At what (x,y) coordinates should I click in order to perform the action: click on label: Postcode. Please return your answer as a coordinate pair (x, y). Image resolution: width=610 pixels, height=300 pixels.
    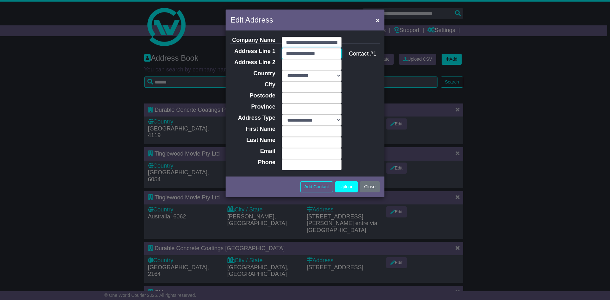
    Looking at the image, I should click on (252, 96).